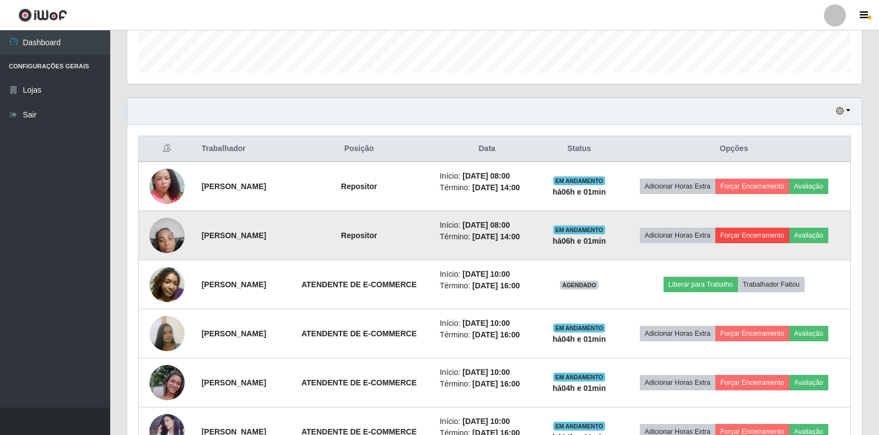 This screenshot has width=879, height=435. I want to click on span: AGENDADO, so click(579, 285).